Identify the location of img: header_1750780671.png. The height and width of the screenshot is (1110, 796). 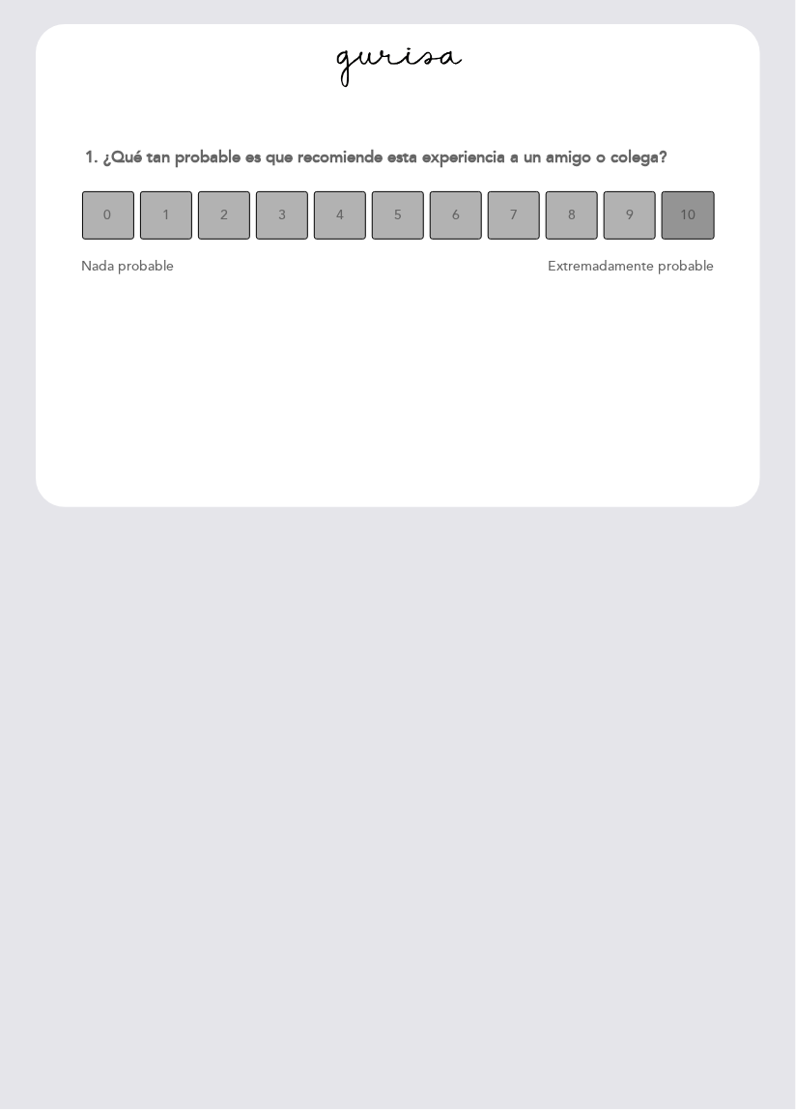
(398, 67).